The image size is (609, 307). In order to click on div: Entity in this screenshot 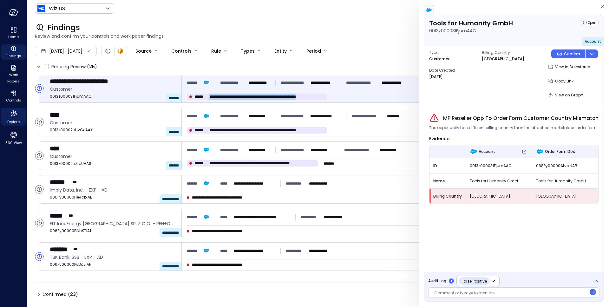, I will do `click(280, 51)`.